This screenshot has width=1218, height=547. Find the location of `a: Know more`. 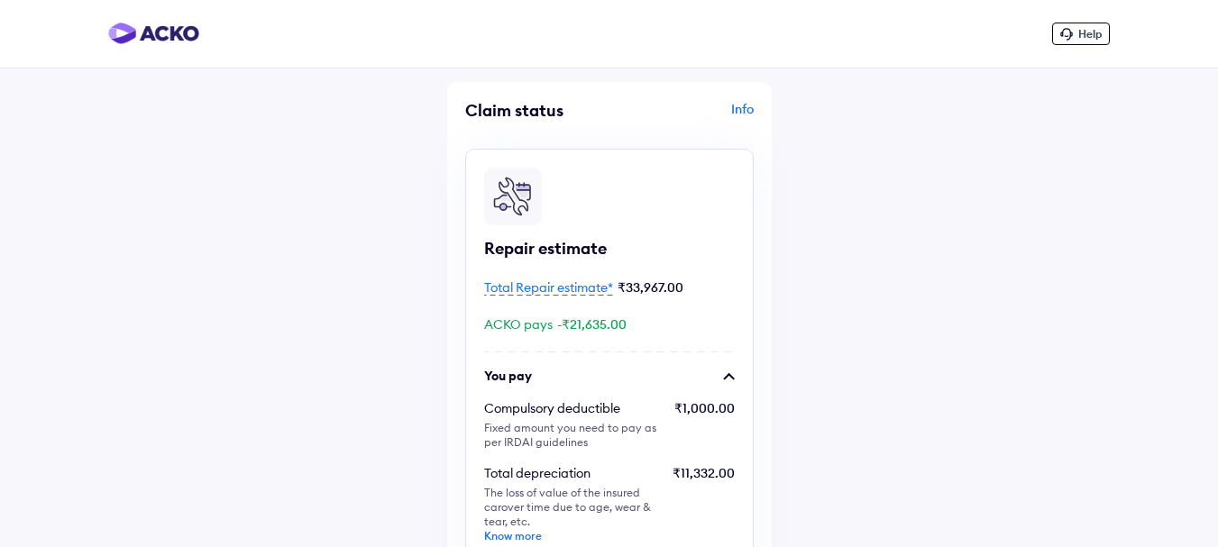

a: Know more is located at coordinates (513, 535).